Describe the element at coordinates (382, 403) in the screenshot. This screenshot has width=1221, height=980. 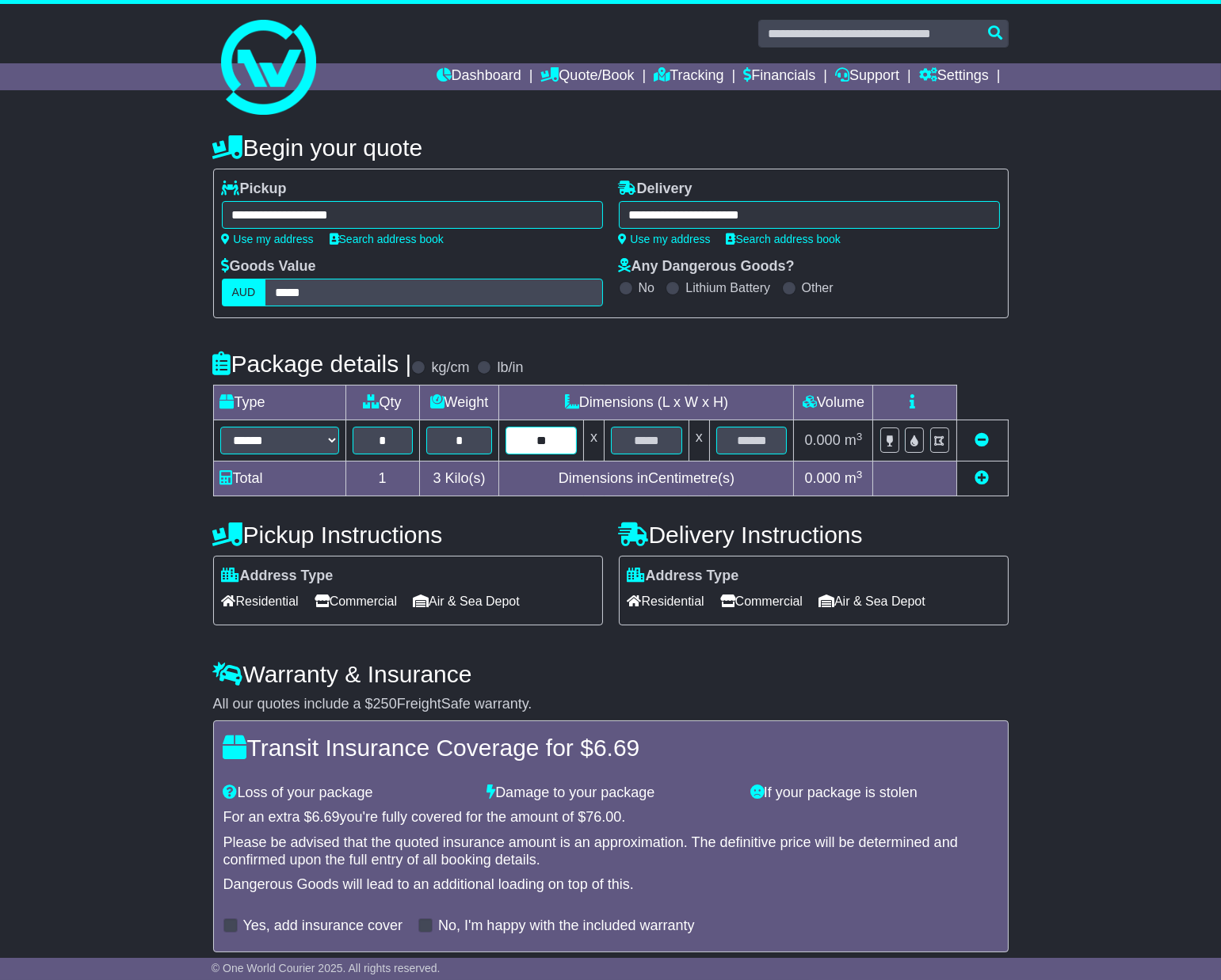
I see `td: Qty` at that location.